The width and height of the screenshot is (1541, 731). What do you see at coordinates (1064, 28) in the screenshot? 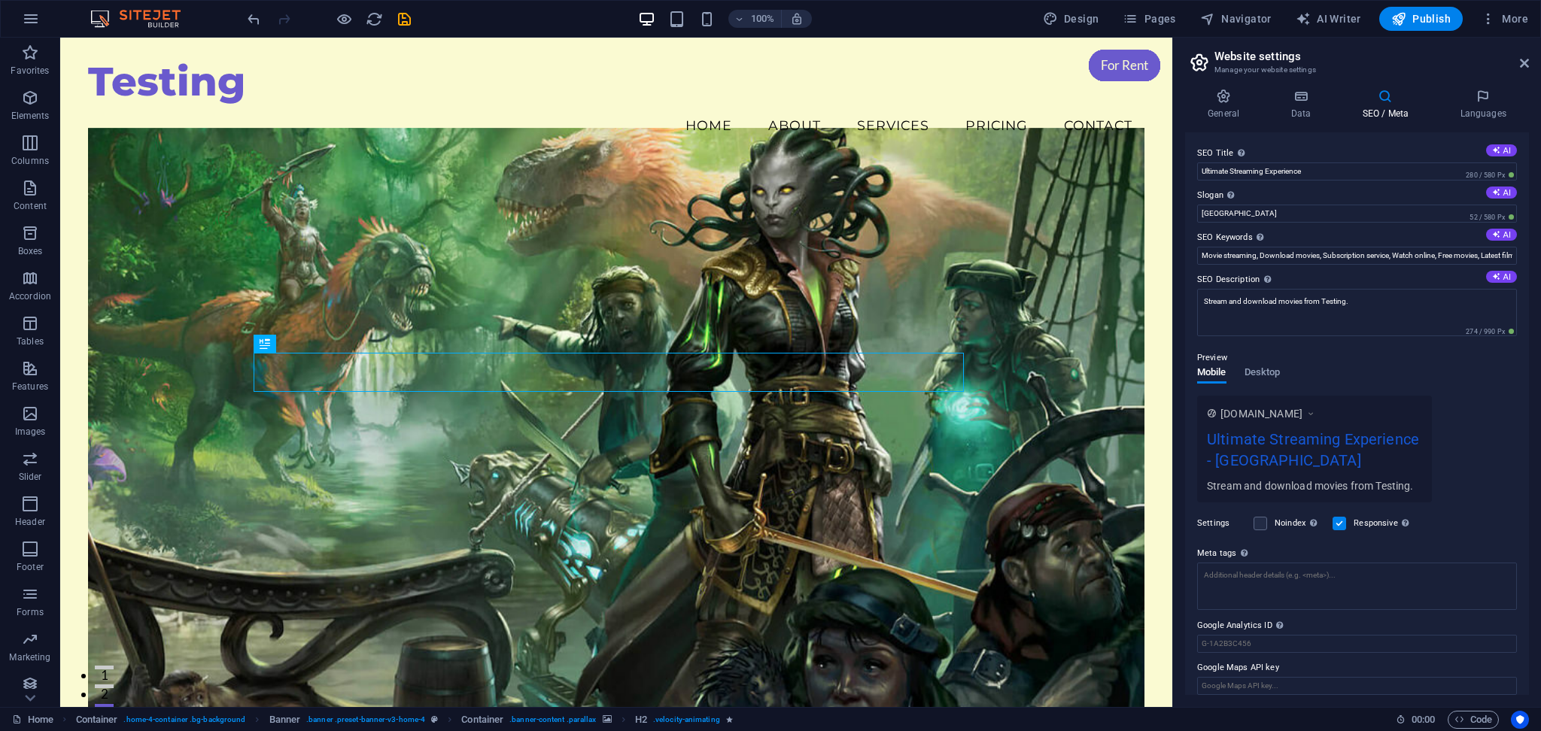
I see `div: For Rent` at bounding box center [1064, 28].